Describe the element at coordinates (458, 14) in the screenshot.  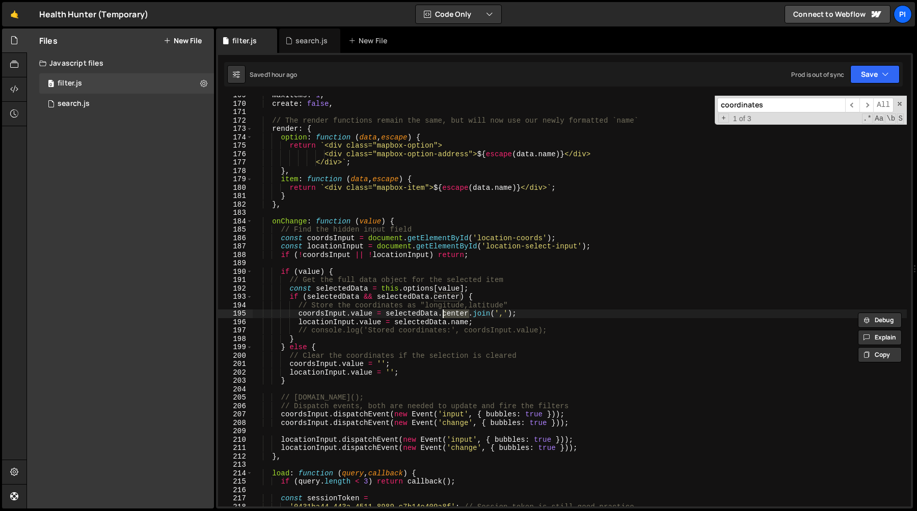
I see `button: Code Only` at that location.